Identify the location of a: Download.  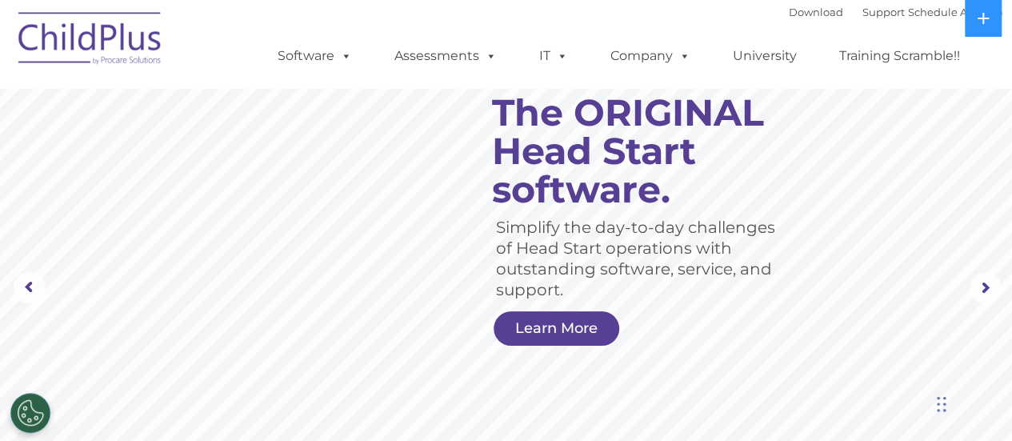
(816, 12).